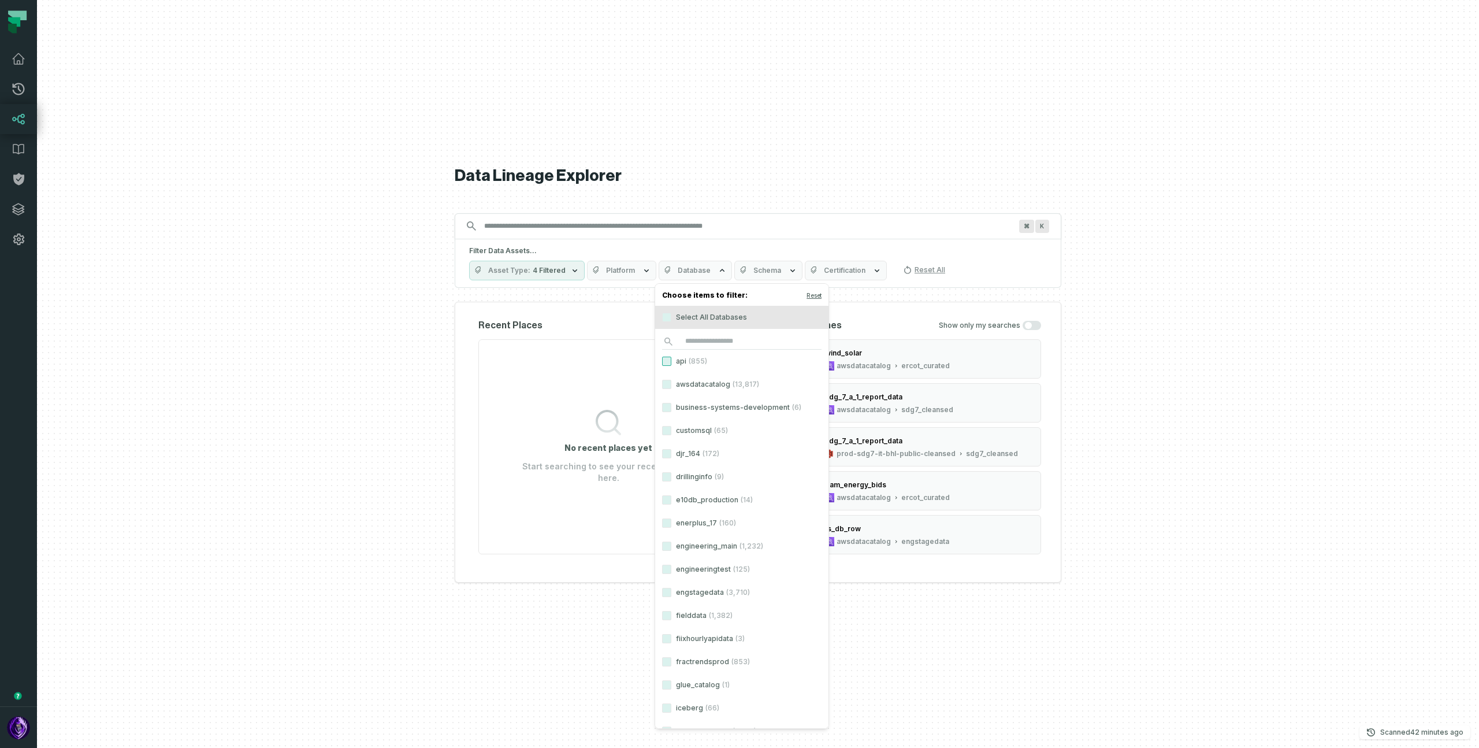  What do you see at coordinates (727, 523) in the screenshot?
I see `span: (160)` at bounding box center [727, 523].